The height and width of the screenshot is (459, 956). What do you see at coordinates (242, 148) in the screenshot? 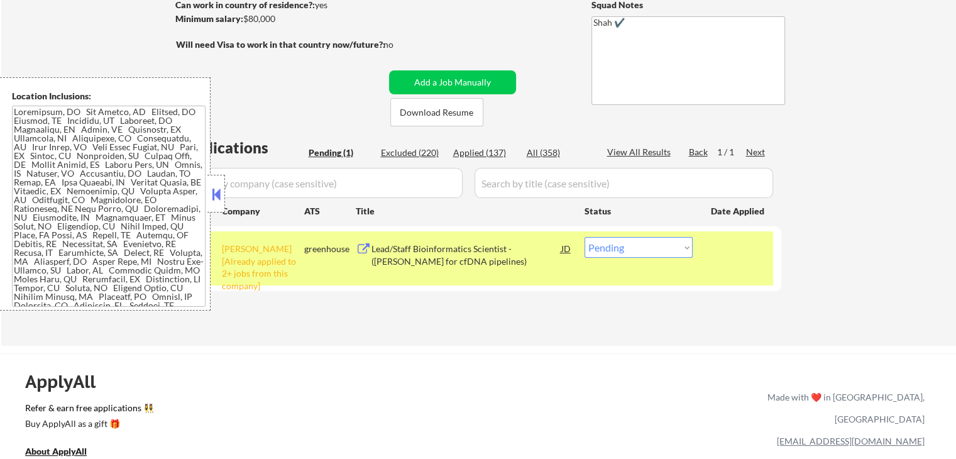
I see `div: Applications` at bounding box center [242, 148].